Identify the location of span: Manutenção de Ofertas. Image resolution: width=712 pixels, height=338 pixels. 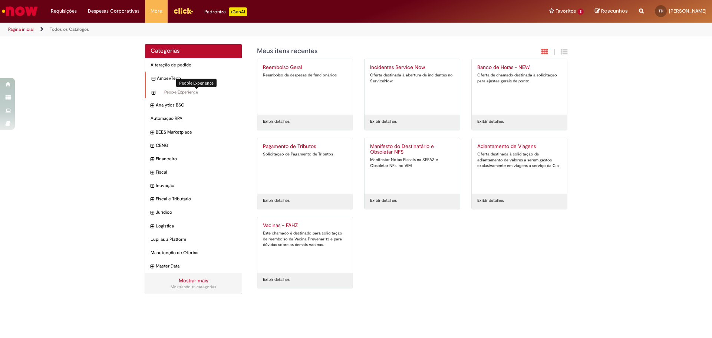
(193, 252).